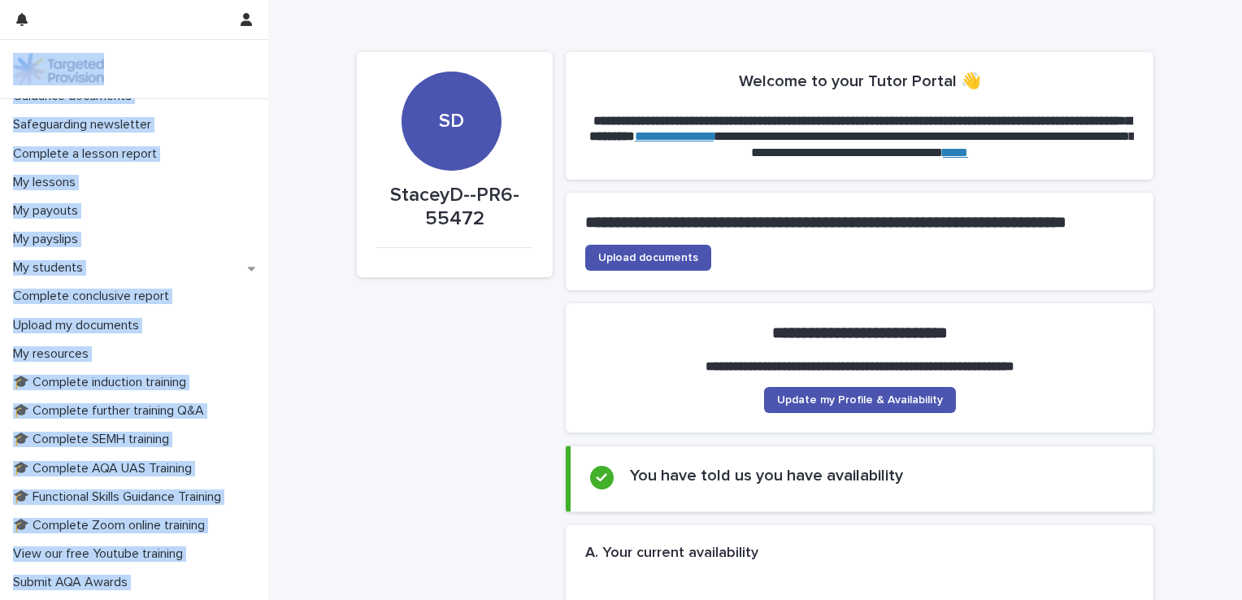  Describe the element at coordinates (49, 211) in the screenshot. I see `p: My payouts` at that location.